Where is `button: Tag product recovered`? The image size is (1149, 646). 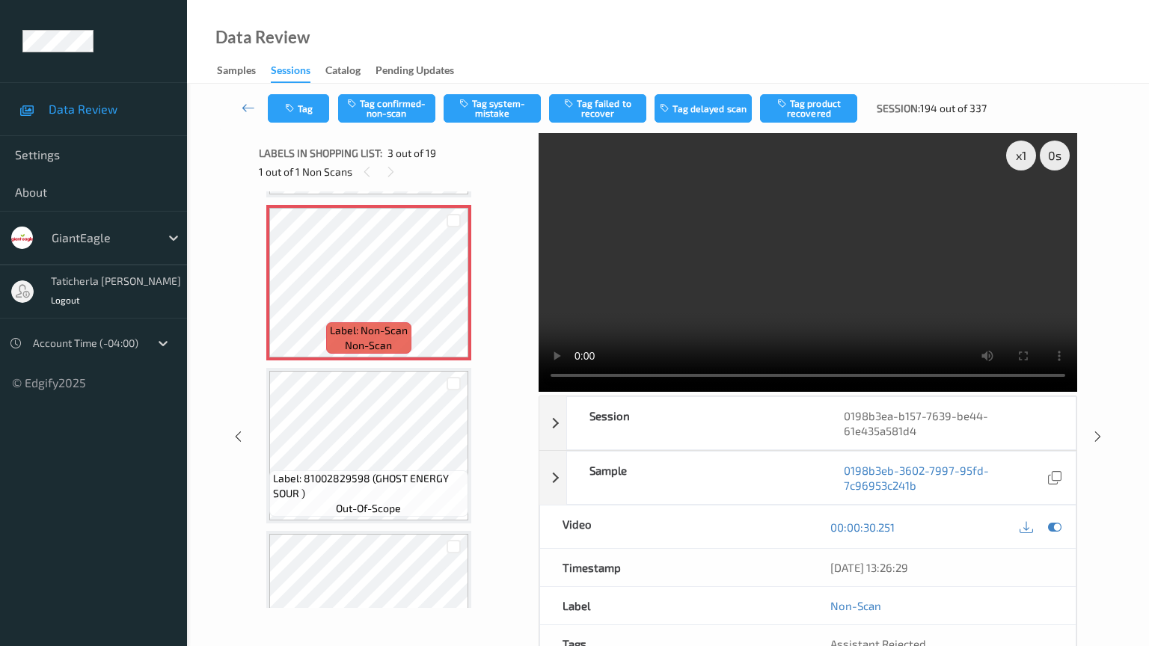 button: Tag product recovered is located at coordinates (809, 108).